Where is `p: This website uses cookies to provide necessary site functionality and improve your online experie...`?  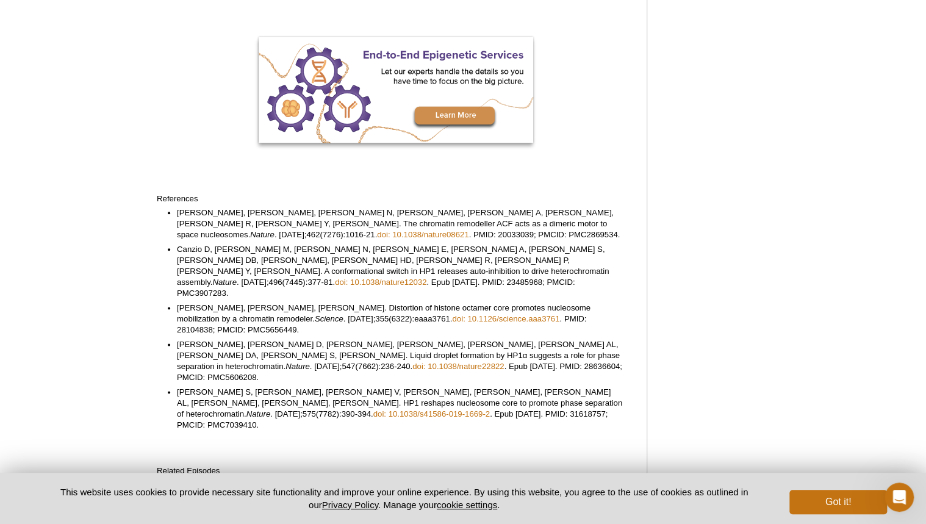
p: This website uses cookies to provide necessary site functionality and improve your online experie... is located at coordinates (404, 498).